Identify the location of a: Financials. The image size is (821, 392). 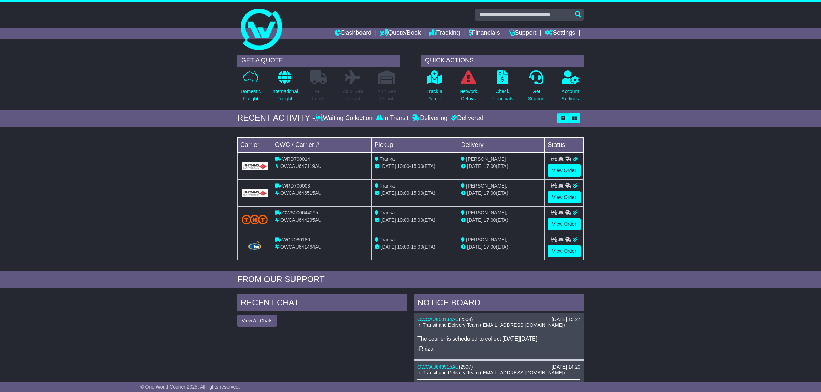
(484, 33).